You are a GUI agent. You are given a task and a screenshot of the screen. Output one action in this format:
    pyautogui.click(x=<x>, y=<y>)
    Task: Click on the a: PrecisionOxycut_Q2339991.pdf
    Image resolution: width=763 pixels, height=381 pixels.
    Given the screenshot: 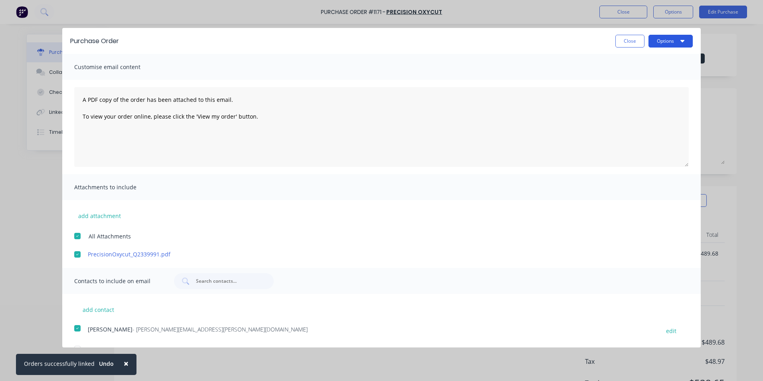 What is the action you would take?
    pyautogui.click(x=370, y=254)
    